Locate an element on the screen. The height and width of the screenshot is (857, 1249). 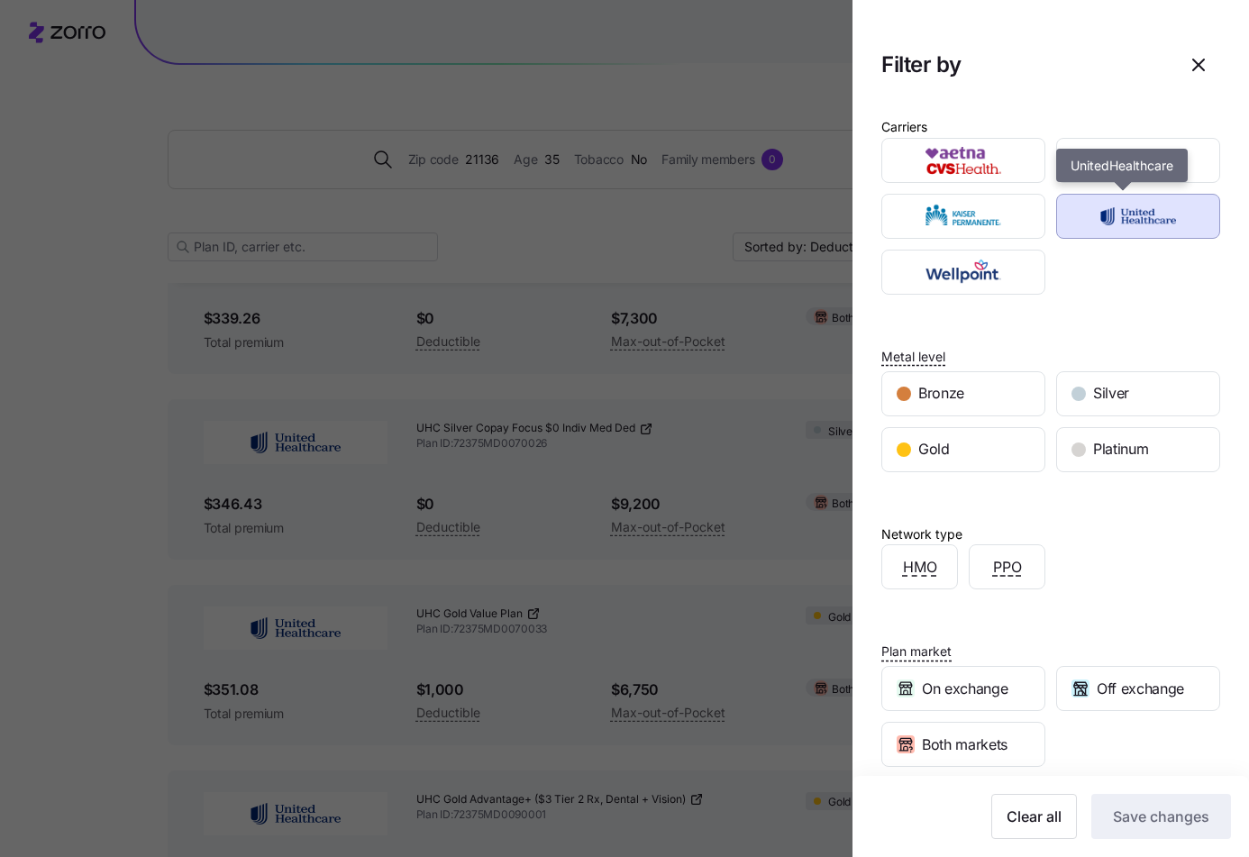
div: Network type is located at coordinates (922, 534).